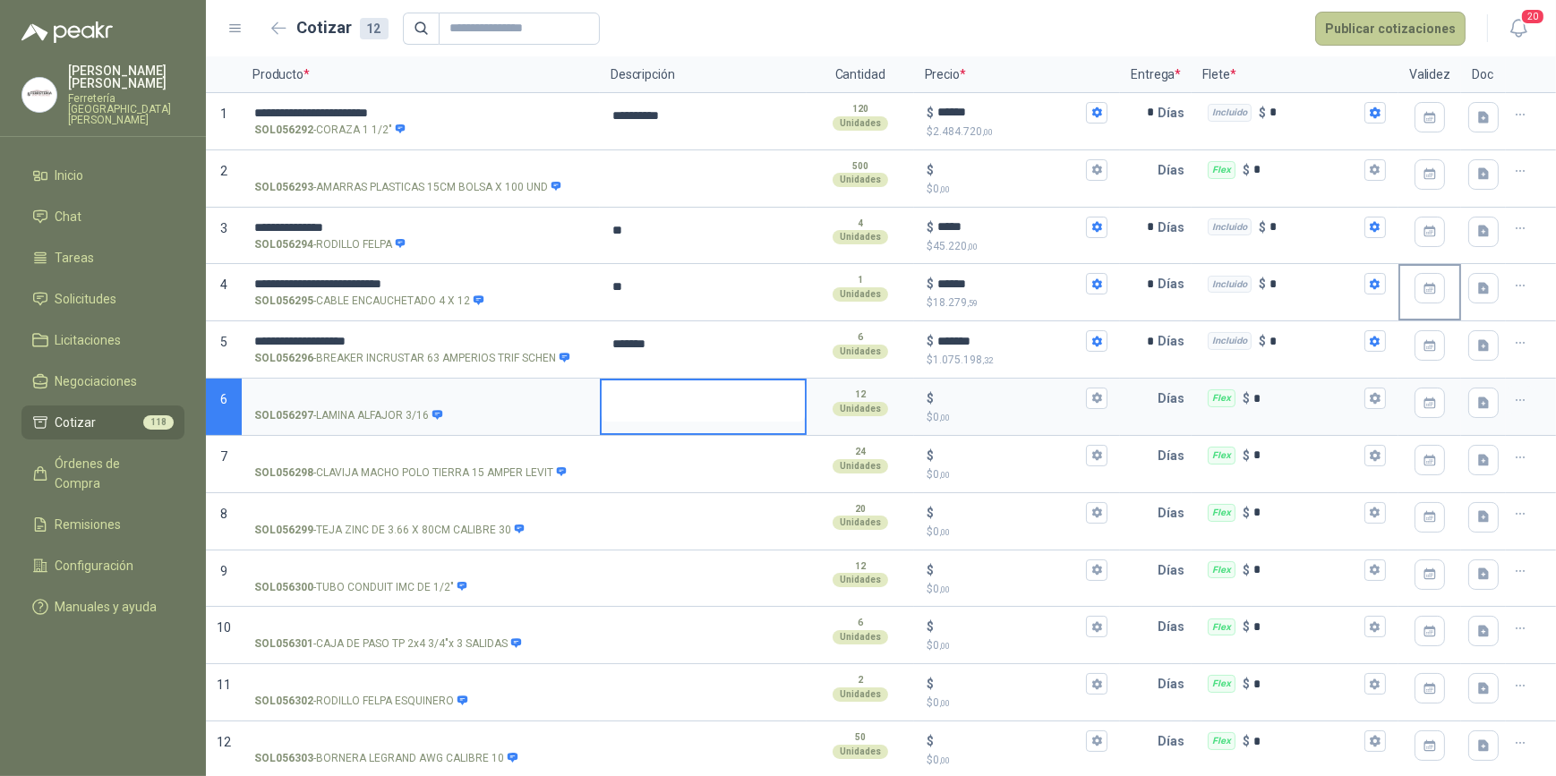  Describe the element at coordinates (284, 701) in the screenshot. I see `strong: SOL056302` at that location.